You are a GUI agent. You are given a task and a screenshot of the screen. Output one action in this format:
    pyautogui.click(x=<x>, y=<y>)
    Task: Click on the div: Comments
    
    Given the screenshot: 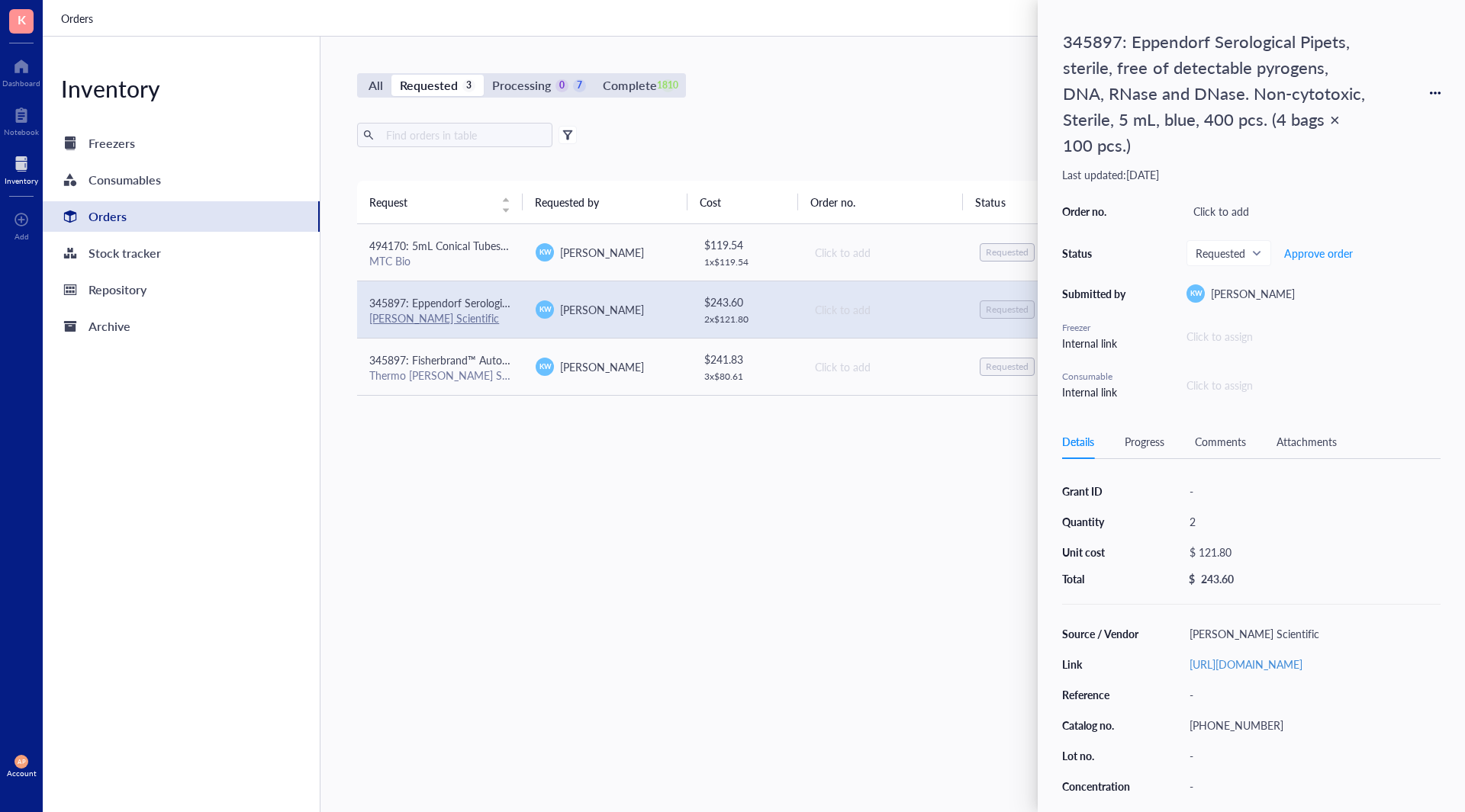 What is the action you would take?
    pyautogui.click(x=1220, y=442)
    